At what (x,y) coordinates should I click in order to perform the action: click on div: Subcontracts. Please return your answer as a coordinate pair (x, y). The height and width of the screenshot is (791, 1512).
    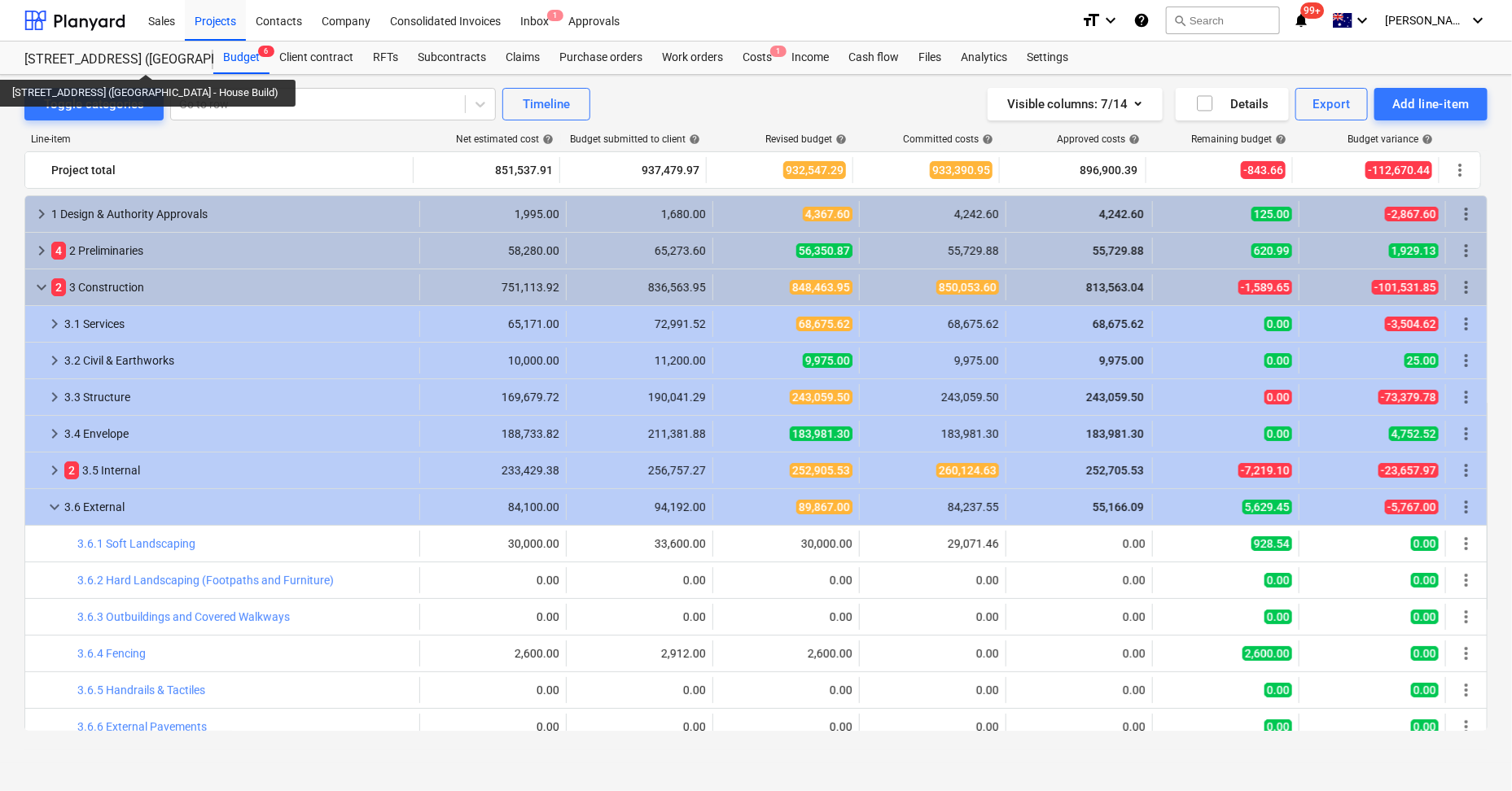
    Looking at the image, I should click on (452, 58).